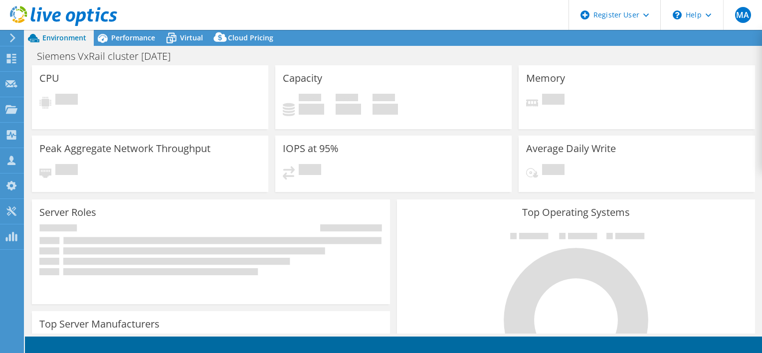 The width and height of the screenshot is (762, 353). I want to click on span: Virtual, so click(191, 37).